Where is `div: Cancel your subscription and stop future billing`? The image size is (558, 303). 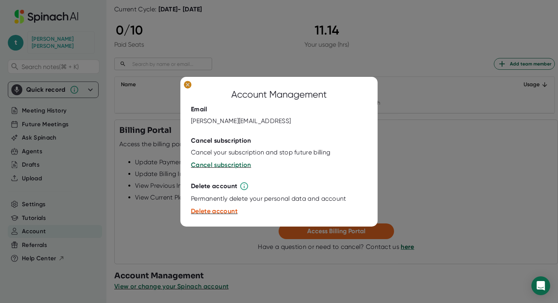
div: Cancel your subscription and stop future billing is located at coordinates (261, 152).